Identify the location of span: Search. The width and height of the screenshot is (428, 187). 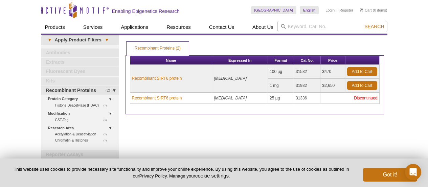
(375, 26).